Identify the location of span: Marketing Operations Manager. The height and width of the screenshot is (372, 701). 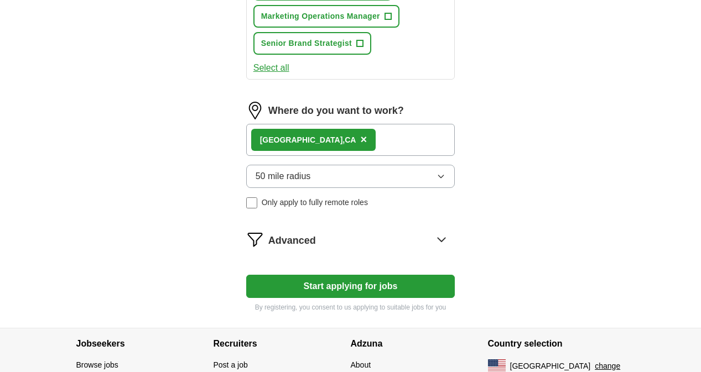
(320, 16).